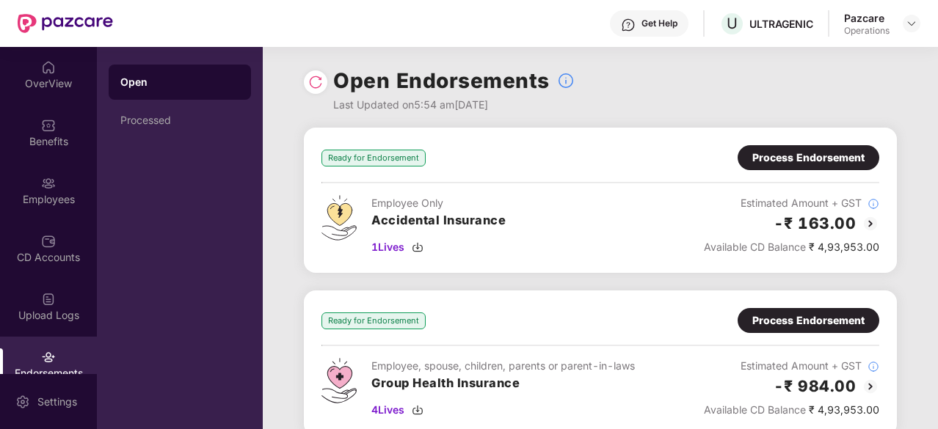 The image size is (938, 429). I want to click on img: svg+xml;base64,PHN2ZyBpZD0iQ0RfQWNjb3VudHMiIGRhdGEtbmFtZT0iQ0QgQWNjb3VudHMiIHhtbG5zPSJodHRwOi8vd3..., so click(48, 242).